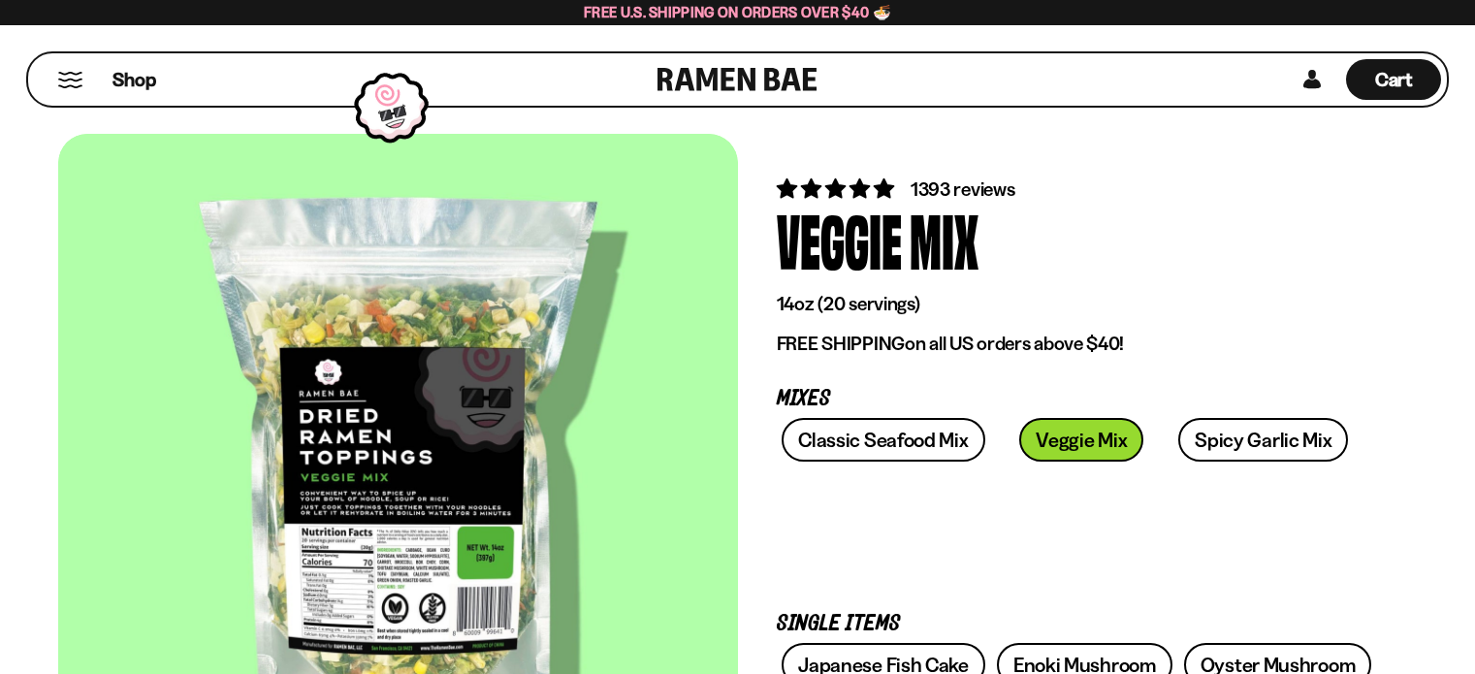  What do you see at coordinates (839, 239) in the screenshot?
I see `div: Veggie` at bounding box center [839, 239].